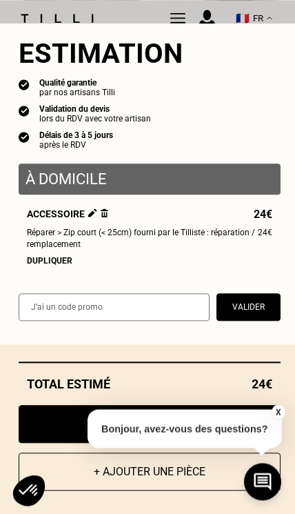 This screenshot has width=295, height=514. What do you see at coordinates (114, 307) in the screenshot?
I see `input: J‘ai un code promo` at bounding box center [114, 307].